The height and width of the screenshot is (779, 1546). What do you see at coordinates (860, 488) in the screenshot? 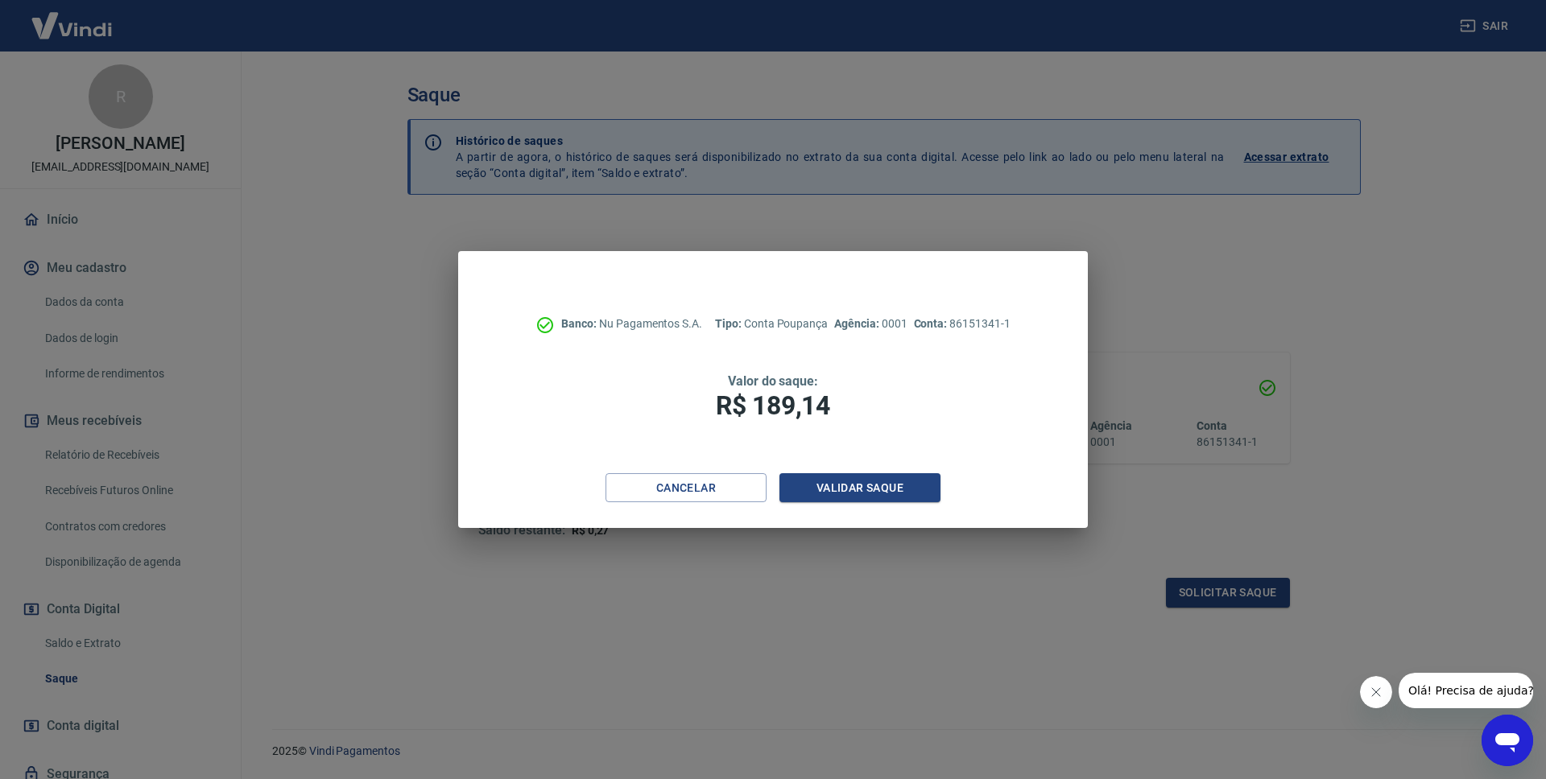
I see `button: Validar saque` at bounding box center [860, 488].